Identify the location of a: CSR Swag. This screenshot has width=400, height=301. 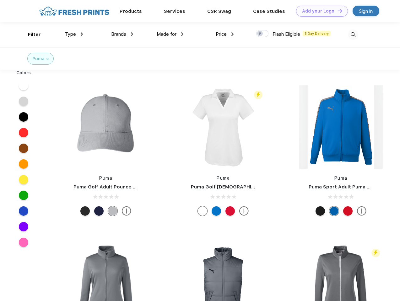
(219, 11).